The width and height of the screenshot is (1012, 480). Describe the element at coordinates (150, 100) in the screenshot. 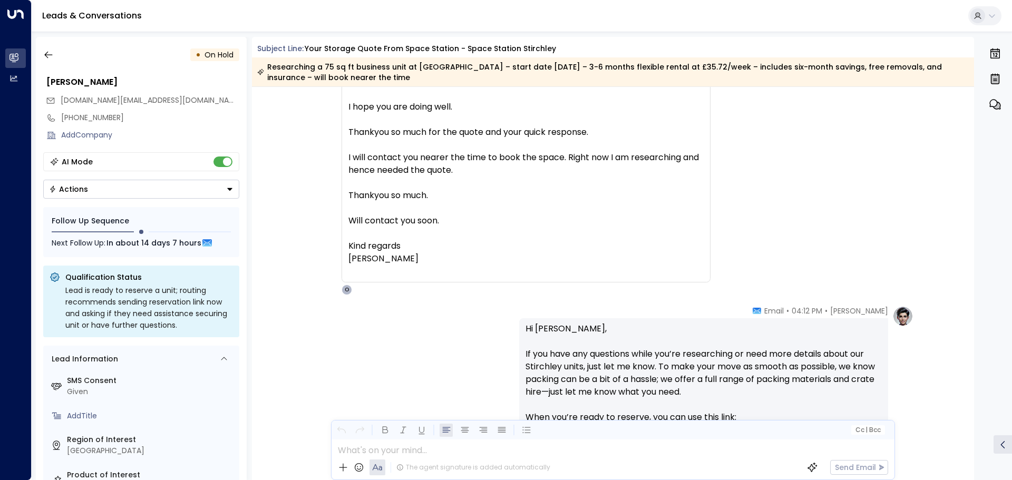

I see `span: rehaltaranjit.edu@gmail.com` at that location.